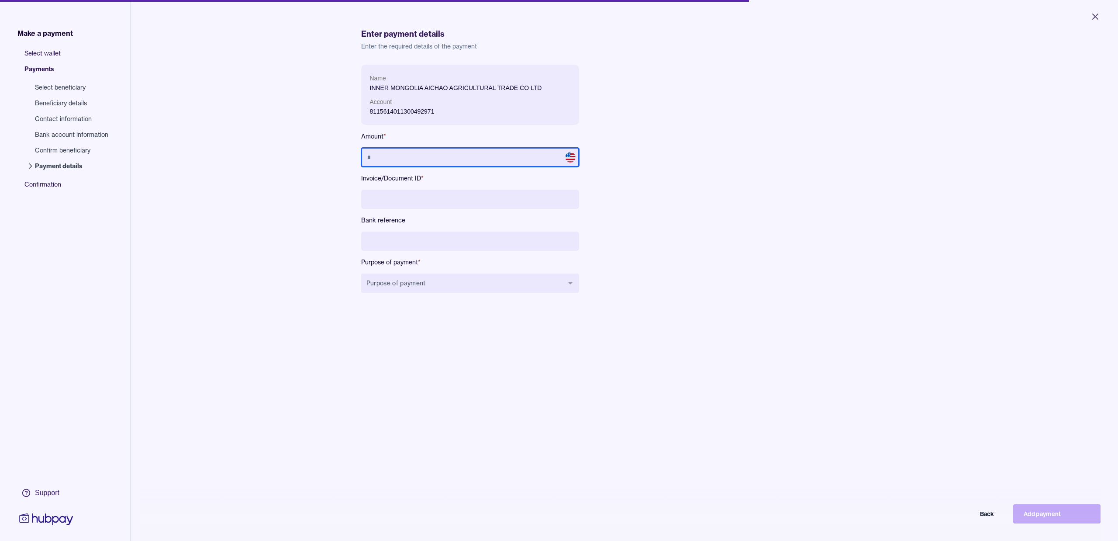  What do you see at coordinates (470, 111) in the screenshot?
I see `p: 8115614011300492971` at bounding box center [470, 111].